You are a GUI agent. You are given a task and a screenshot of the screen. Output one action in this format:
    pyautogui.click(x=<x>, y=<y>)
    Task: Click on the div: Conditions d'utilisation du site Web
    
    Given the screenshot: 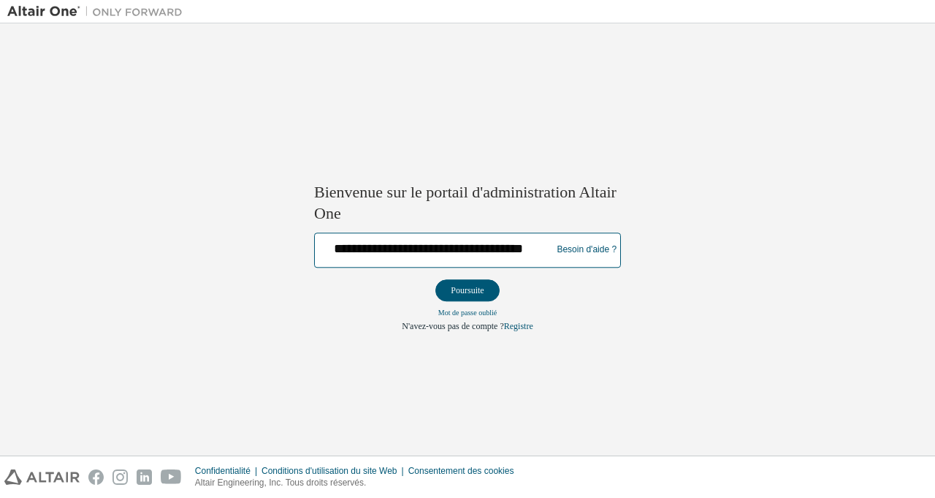 What is the action you would take?
    pyautogui.click(x=335, y=470)
    